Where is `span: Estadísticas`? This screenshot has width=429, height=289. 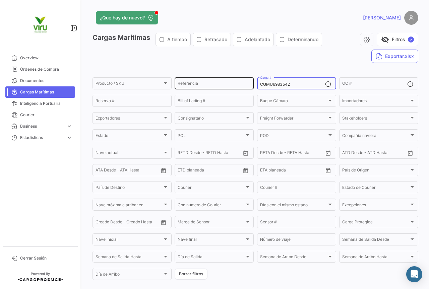 span: Estadísticas is located at coordinates (42, 138).